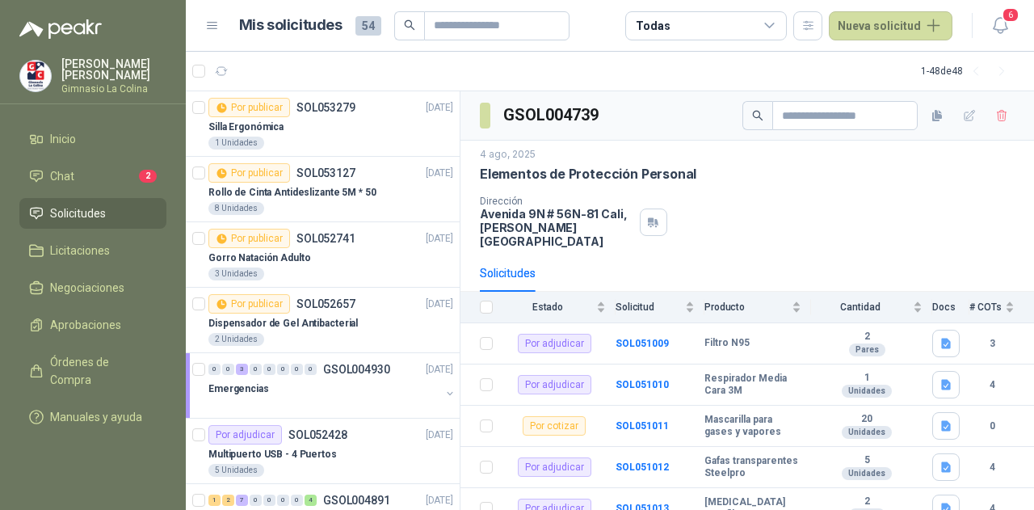  What do you see at coordinates (87, 287) in the screenshot?
I see `span: Negociaciones` at bounding box center [87, 287].